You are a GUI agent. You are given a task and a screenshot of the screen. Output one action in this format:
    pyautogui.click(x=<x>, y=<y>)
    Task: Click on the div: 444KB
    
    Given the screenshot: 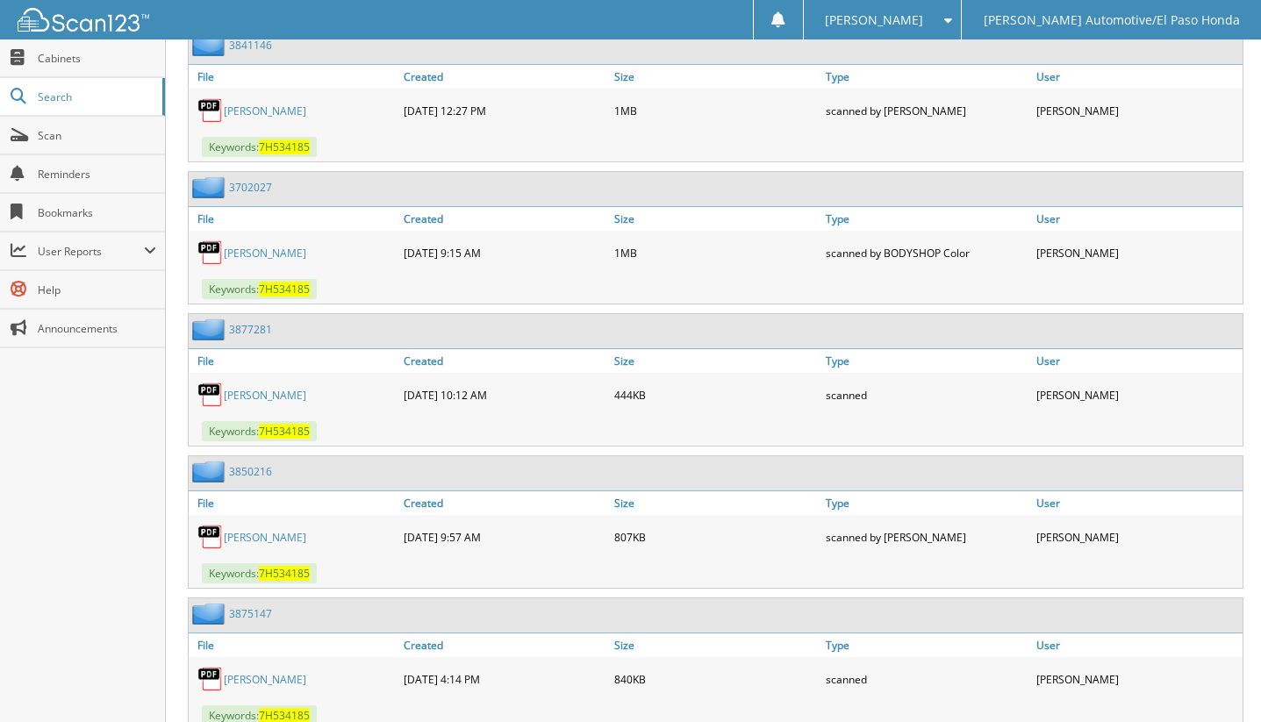 What is the action you would take?
    pyautogui.click(x=715, y=395)
    